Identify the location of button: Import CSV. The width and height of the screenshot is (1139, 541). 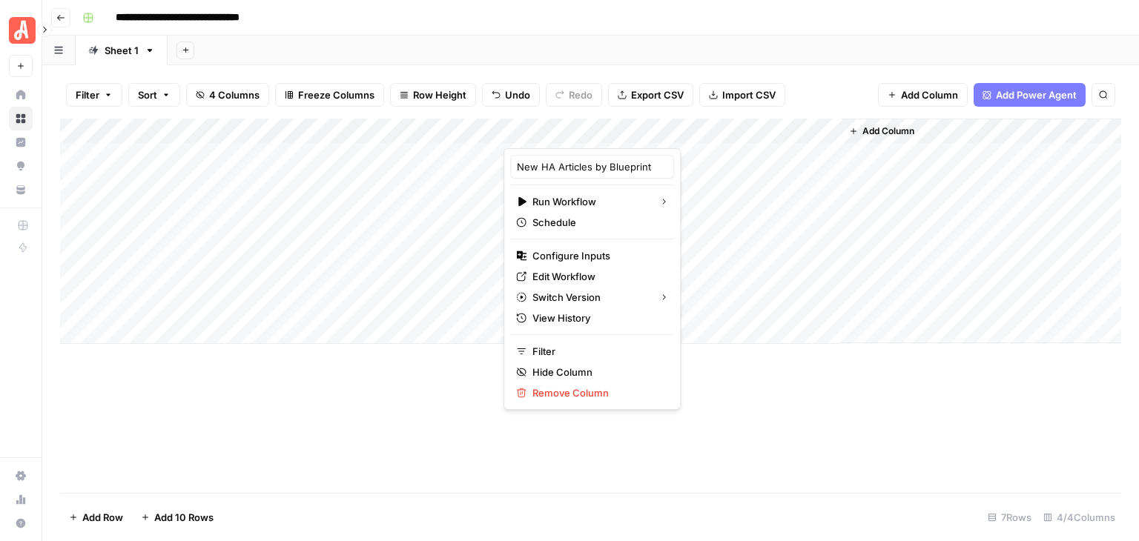
(742, 95).